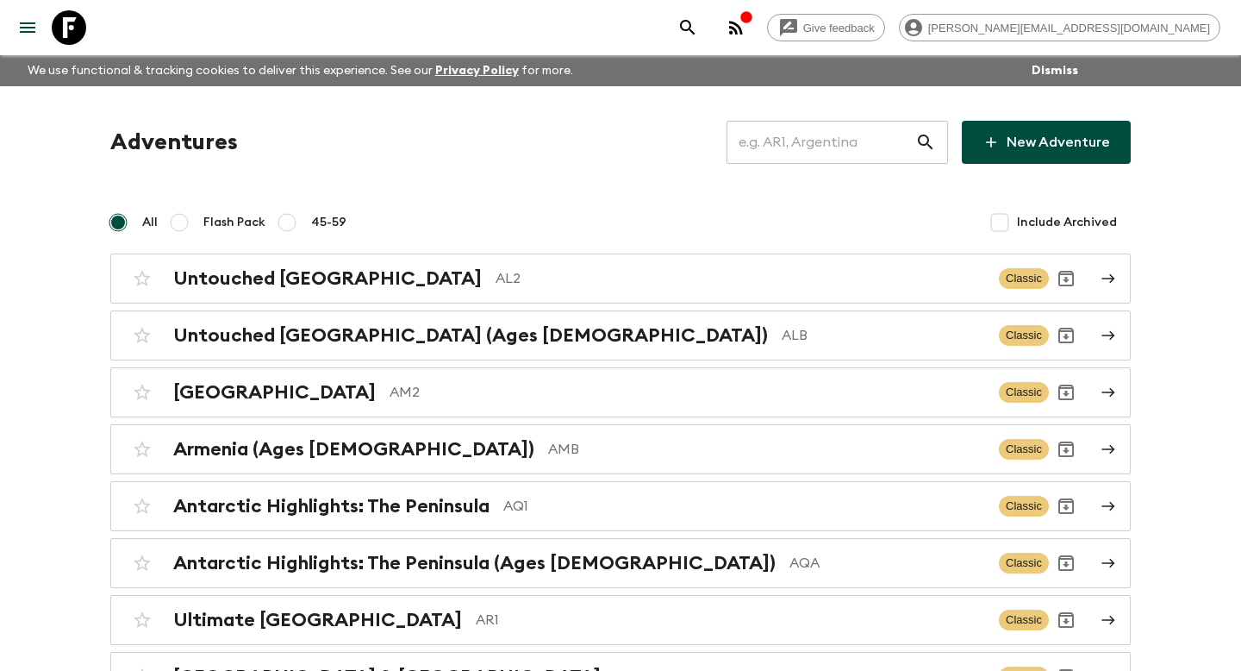  Describe the element at coordinates (234, 222) in the screenshot. I see `span: Flash Pack` at that location.